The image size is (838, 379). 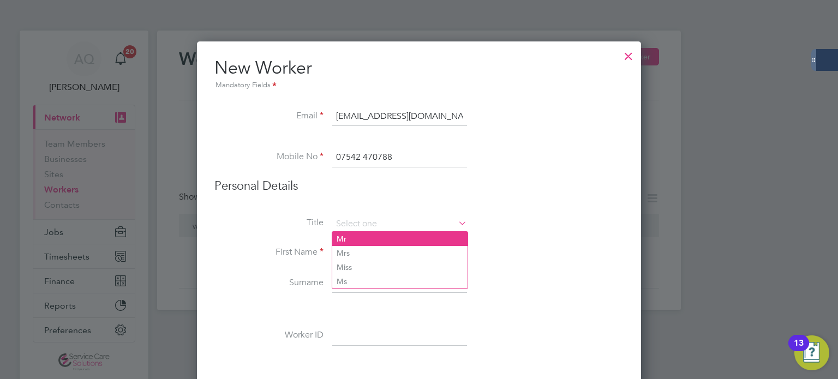 What do you see at coordinates (400, 253) in the screenshot?
I see `li: Mrs` at bounding box center [400, 253].